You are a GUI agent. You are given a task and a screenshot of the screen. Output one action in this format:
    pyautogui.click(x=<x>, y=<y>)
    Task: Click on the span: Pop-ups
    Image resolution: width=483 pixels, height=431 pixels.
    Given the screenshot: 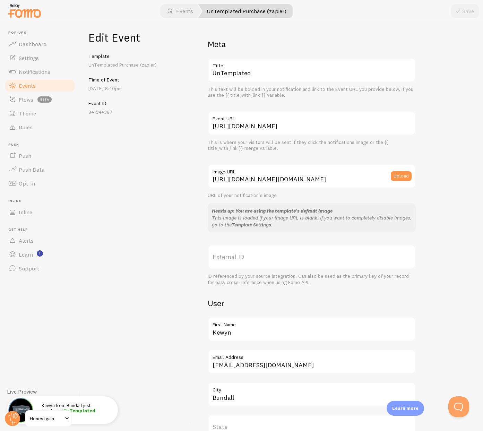 What is the action you would take?
    pyautogui.click(x=42, y=33)
    